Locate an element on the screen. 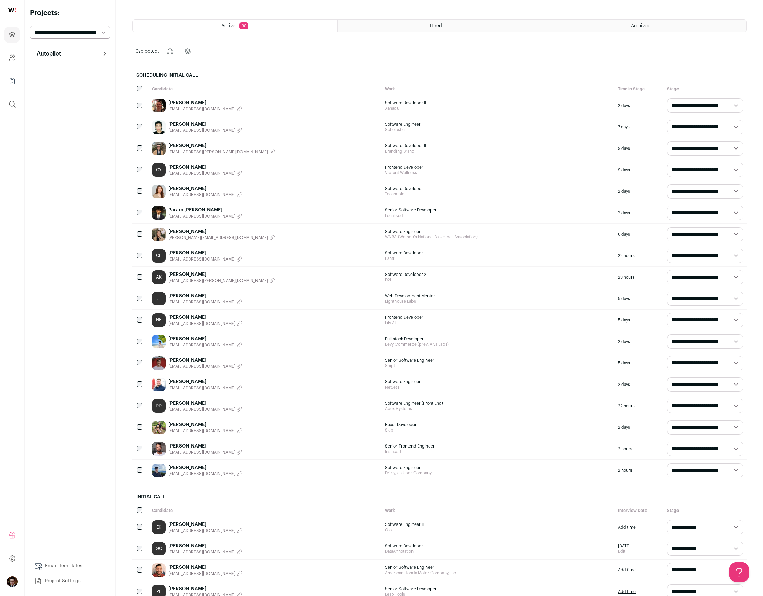 The width and height of the screenshot is (763, 596). div: 9 days is located at coordinates (639, 170).